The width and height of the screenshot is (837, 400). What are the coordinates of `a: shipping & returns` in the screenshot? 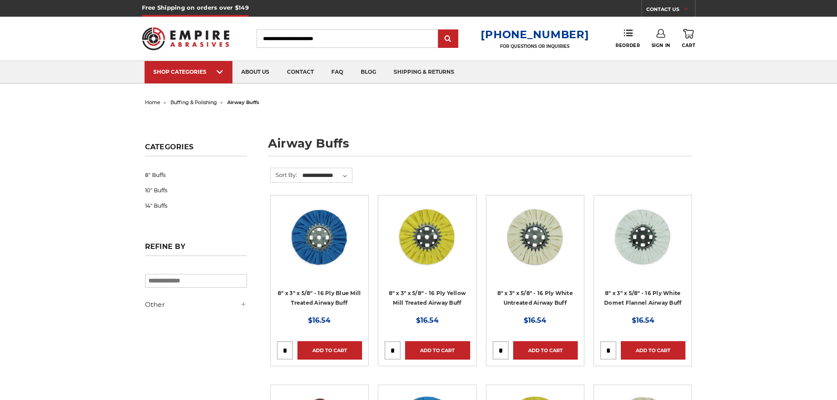 It's located at (424, 72).